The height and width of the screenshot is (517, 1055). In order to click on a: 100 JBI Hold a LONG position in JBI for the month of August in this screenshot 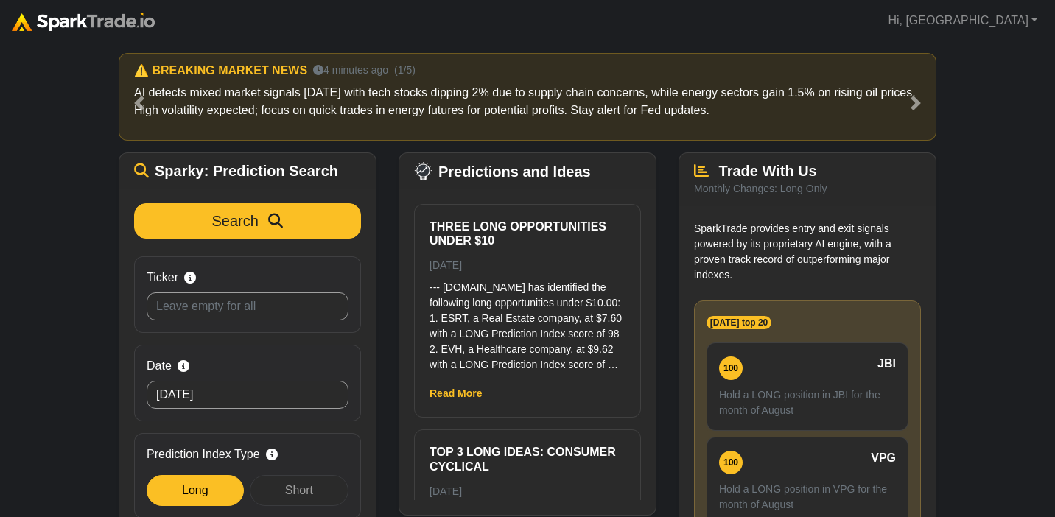, I will do `click(807, 387)`.